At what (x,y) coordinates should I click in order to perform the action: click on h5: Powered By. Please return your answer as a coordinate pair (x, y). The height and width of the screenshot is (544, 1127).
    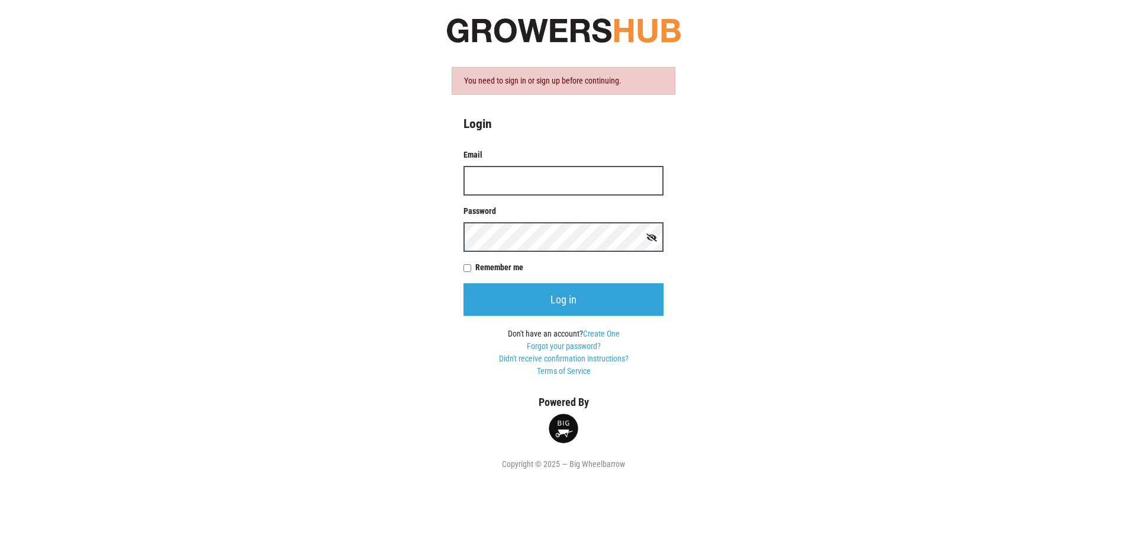
    Looking at the image, I should click on (564, 402).